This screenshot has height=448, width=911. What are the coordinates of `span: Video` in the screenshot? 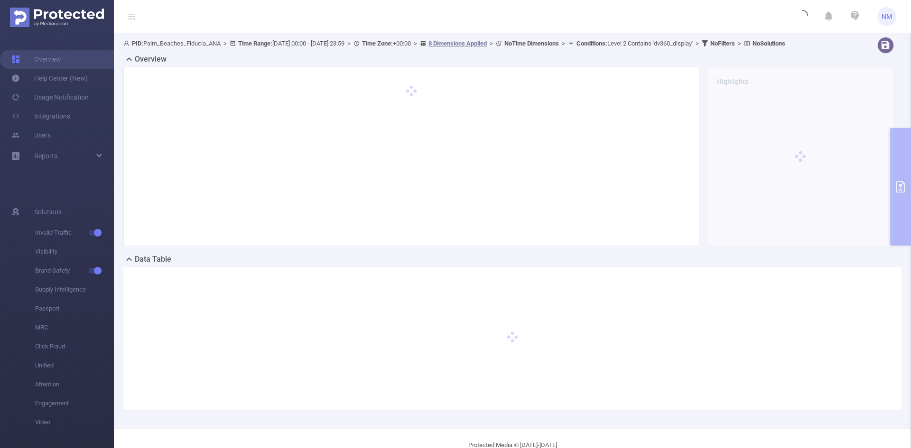 It's located at (74, 423).